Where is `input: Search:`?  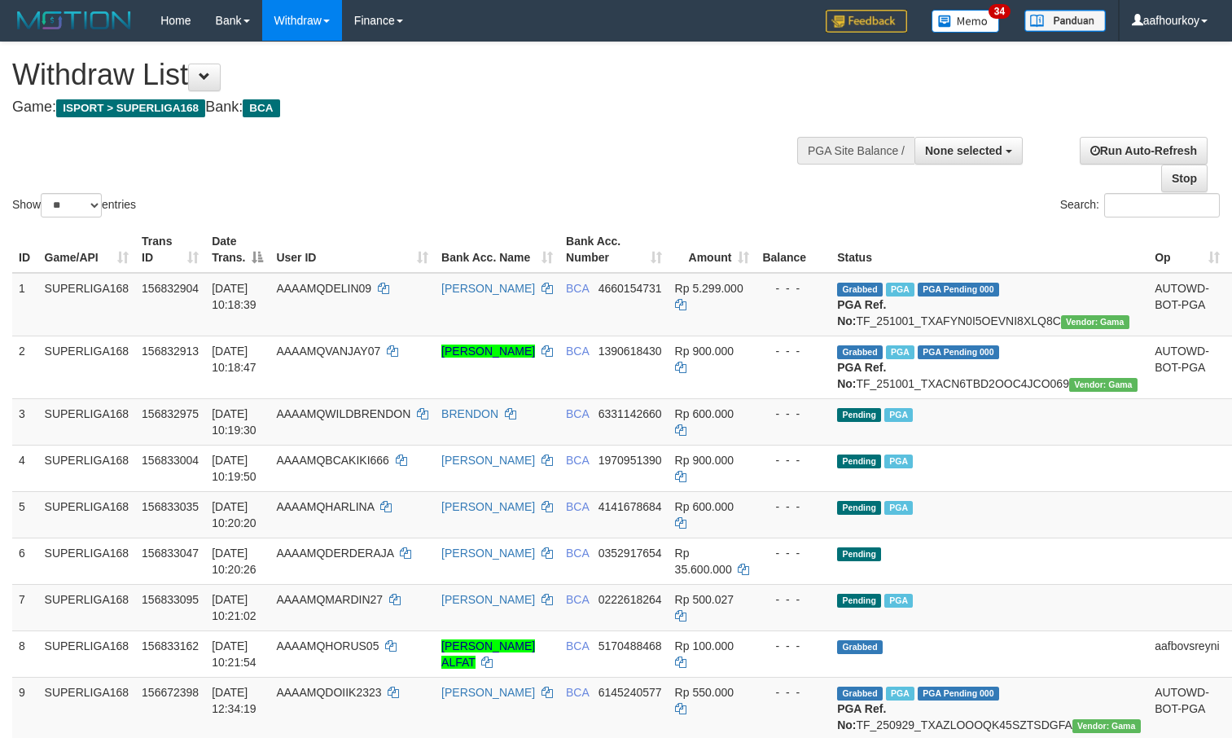 input: Search: is located at coordinates (1162, 205).